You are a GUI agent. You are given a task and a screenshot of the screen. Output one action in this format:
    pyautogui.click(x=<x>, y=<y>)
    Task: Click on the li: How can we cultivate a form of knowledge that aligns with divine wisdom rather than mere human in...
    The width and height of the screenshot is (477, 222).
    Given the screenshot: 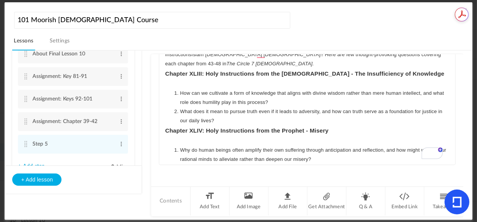 What is the action you would take?
    pyautogui.click(x=311, y=98)
    